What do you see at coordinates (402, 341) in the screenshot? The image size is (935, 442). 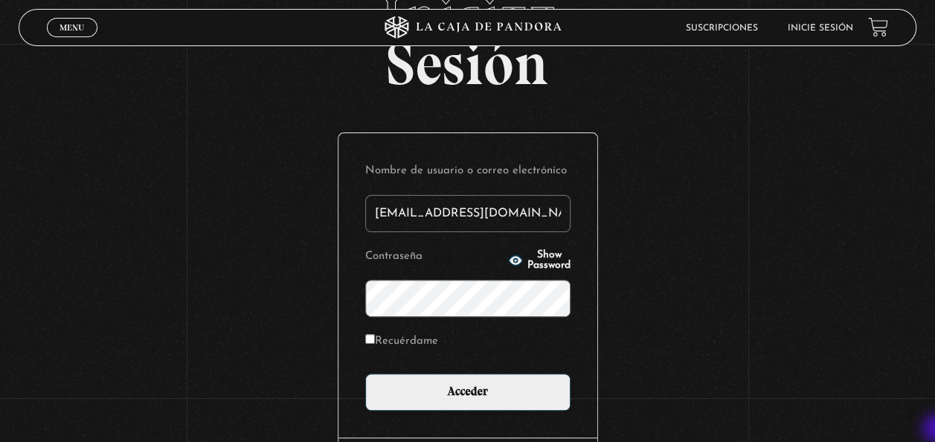 I see `label: Recuérdame` at bounding box center [402, 341].